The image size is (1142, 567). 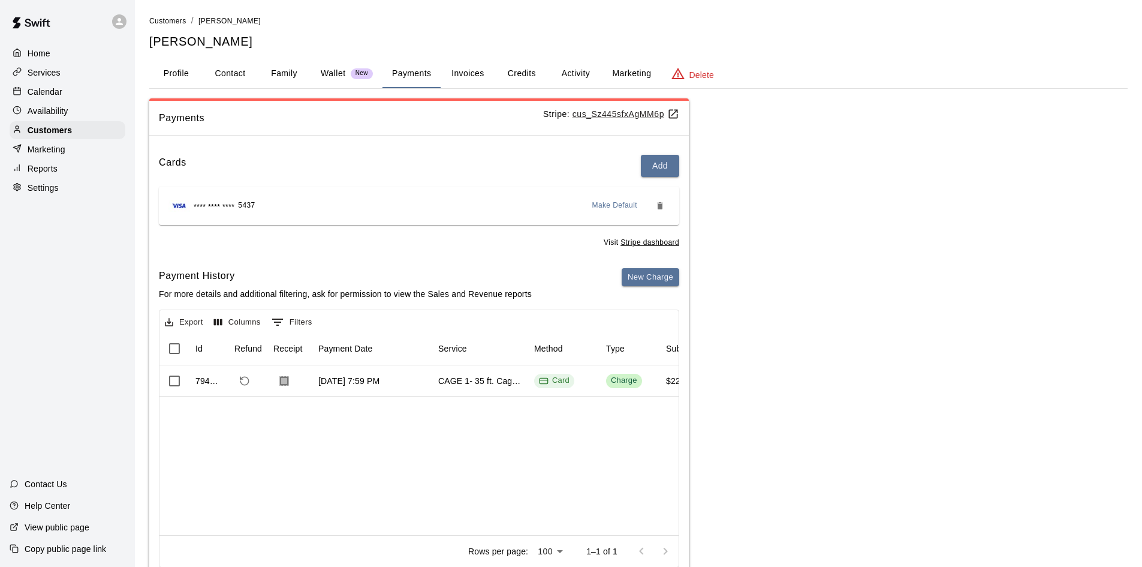 What do you see at coordinates (67, 188) in the screenshot?
I see `a: Settings` at bounding box center [67, 188].